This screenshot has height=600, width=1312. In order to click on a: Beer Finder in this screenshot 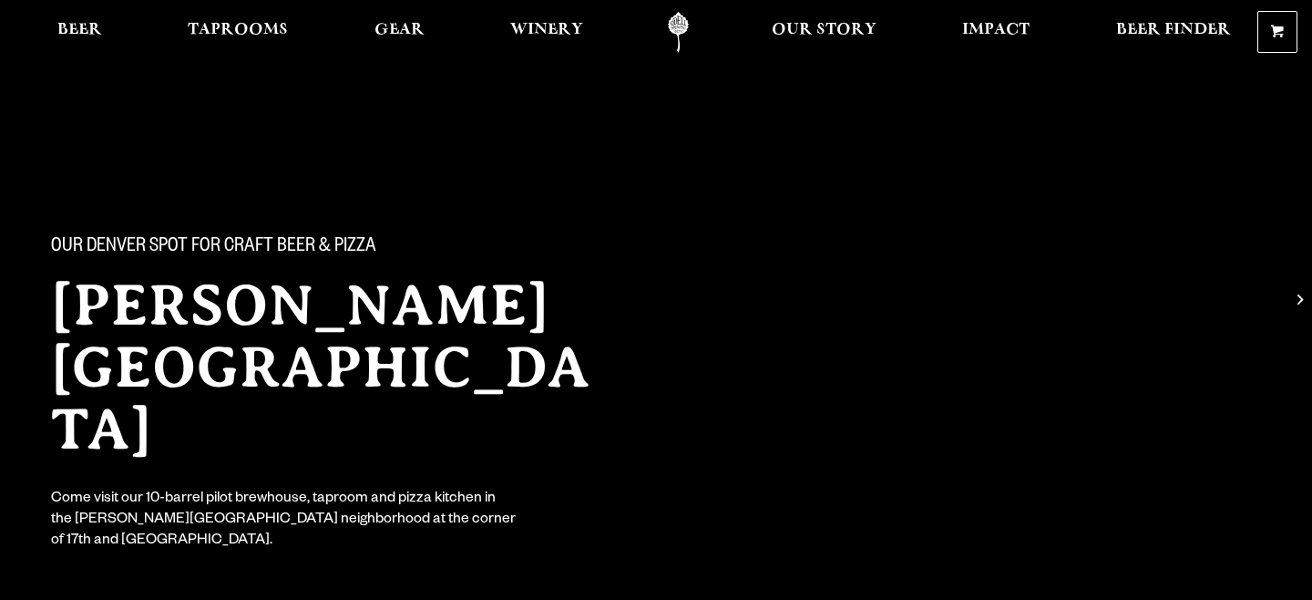, I will do `click(1174, 32)`.